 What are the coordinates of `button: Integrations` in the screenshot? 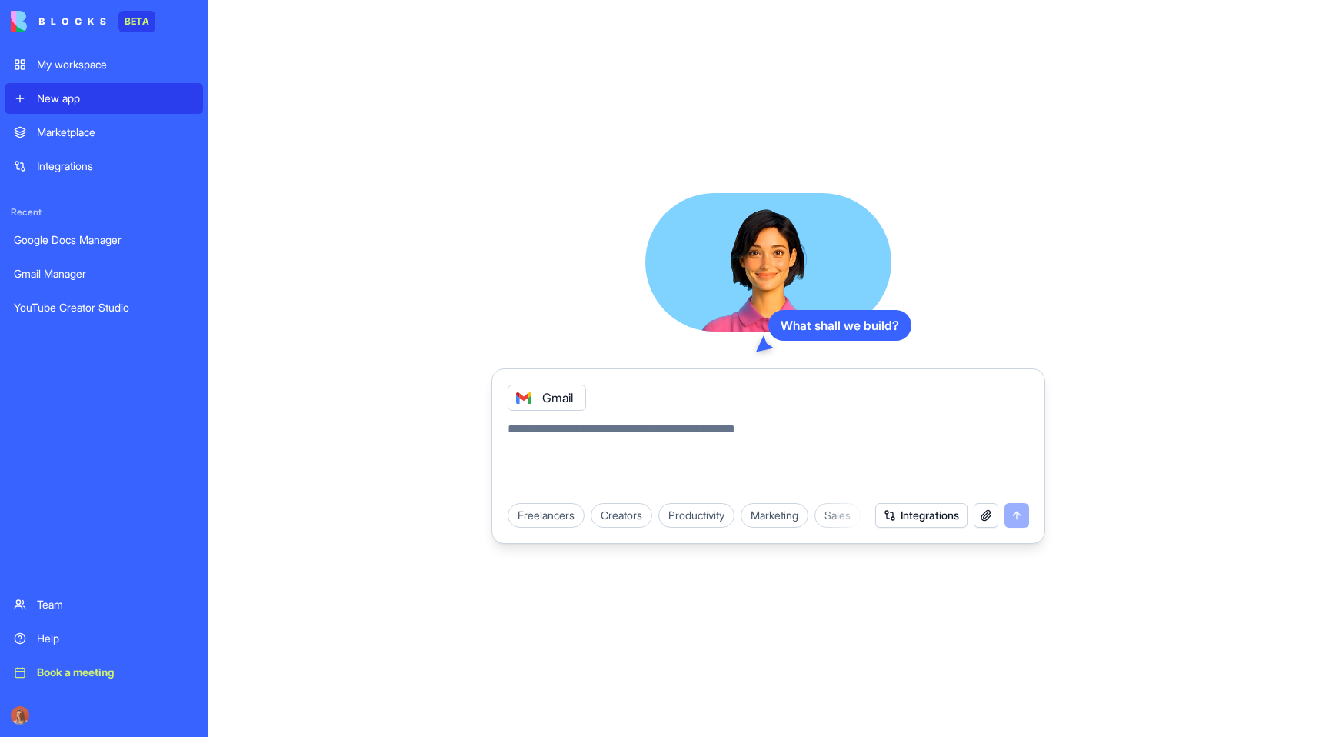 It's located at (922, 515).